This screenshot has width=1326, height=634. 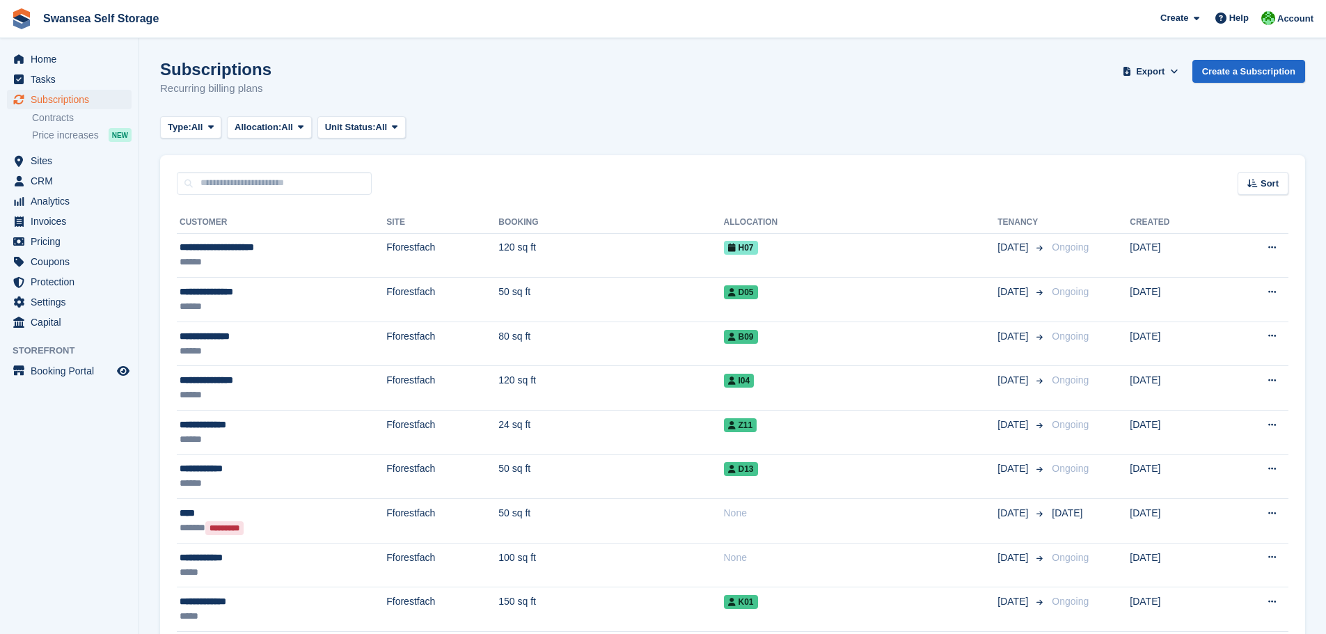 What do you see at coordinates (72, 221) in the screenshot?
I see `span: Invoices` at bounding box center [72, 221].